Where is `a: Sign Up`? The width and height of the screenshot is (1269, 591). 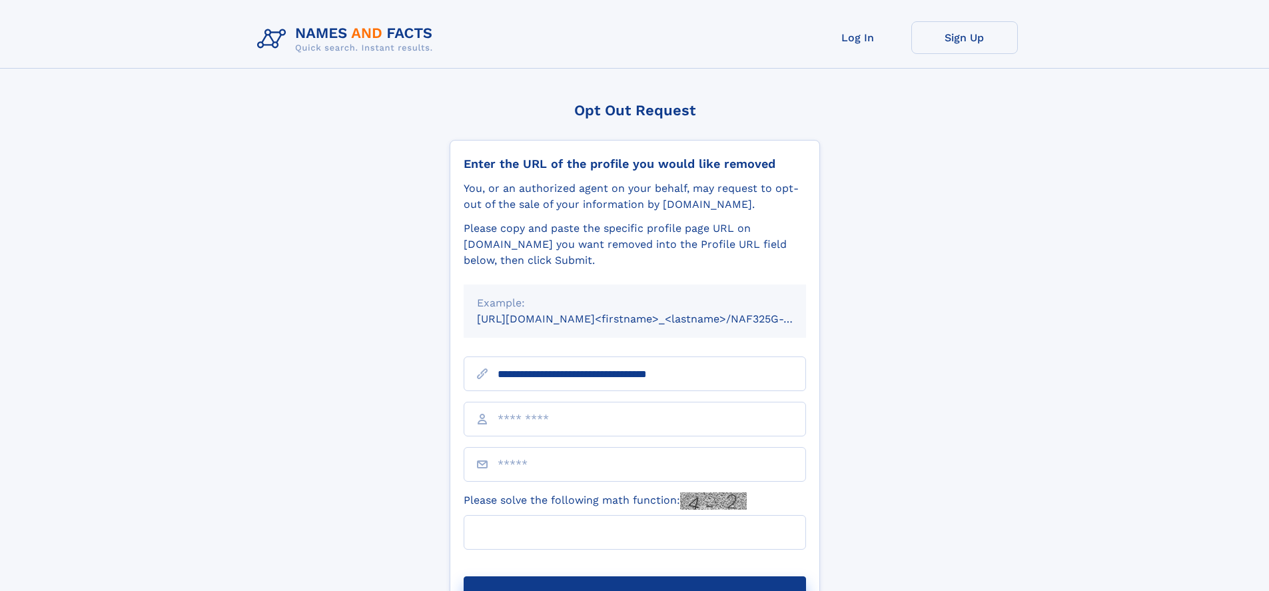 a: Sign Up is located at coordinates (965, 37).